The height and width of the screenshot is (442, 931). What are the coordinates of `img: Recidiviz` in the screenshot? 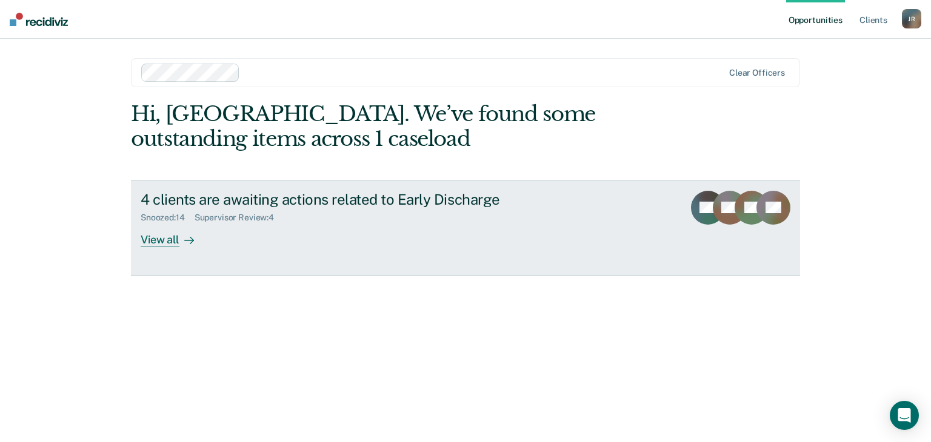 It's located at (39, 19).